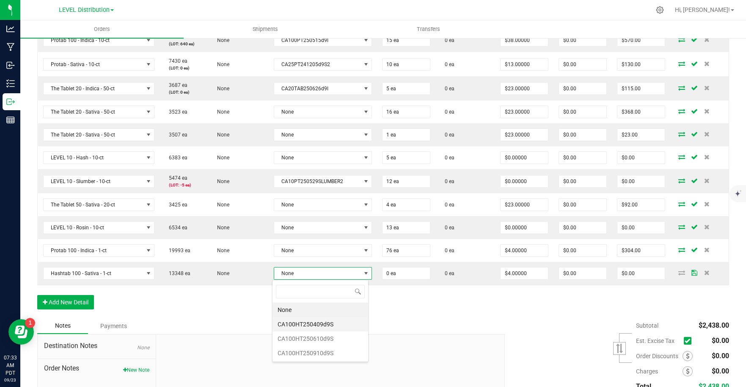  What do you see at coordinates (11, 65) in the screenshot?
I see `inline-svg: Inbound` at bounding box center [11, 65].